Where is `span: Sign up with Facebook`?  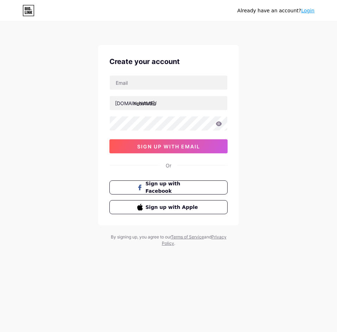 span: Sign up with Facebook is located at coordinates (173, 187).